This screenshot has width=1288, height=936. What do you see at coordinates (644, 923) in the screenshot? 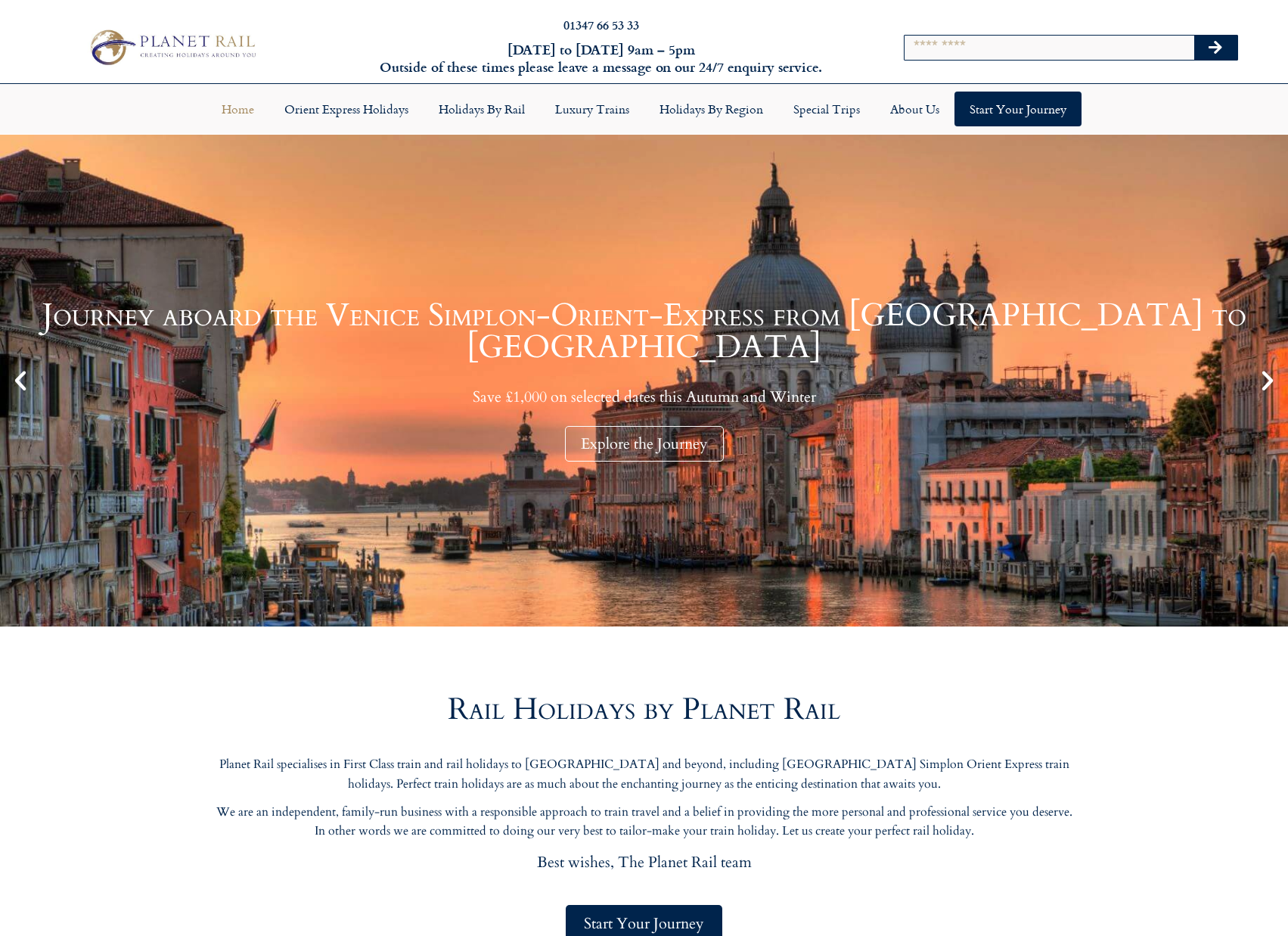
I see `span: Start Your Journey` at bounding box center [644, 923].